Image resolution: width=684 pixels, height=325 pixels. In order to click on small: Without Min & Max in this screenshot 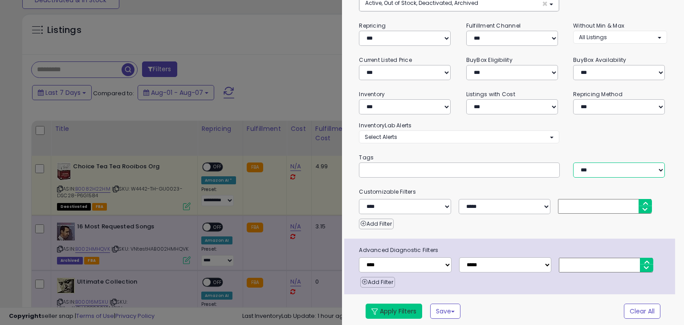, I will do `click(598, 25)`.